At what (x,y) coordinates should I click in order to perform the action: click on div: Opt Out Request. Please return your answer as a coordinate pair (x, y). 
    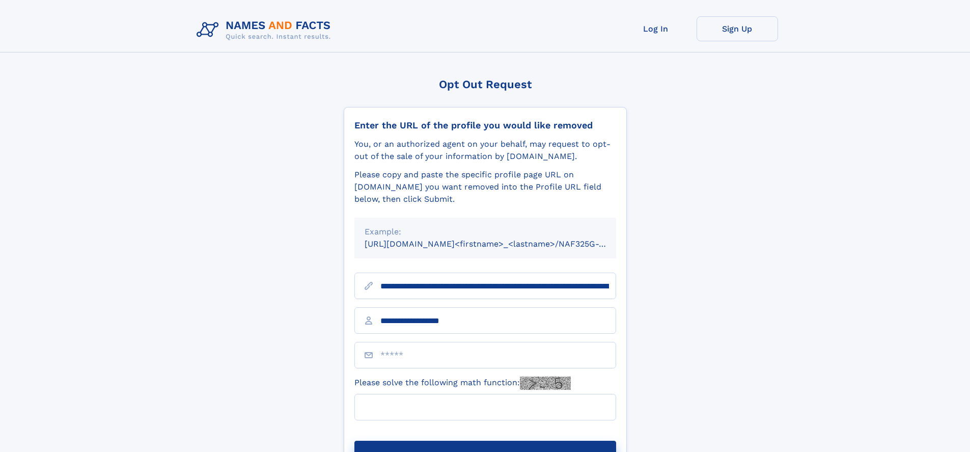
    Looking at the image, I should click on (485, 84).